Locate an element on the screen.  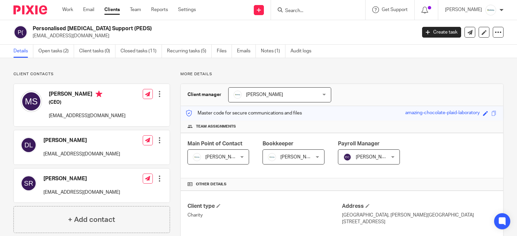
a: Clients is located at coordinates (112, 10).